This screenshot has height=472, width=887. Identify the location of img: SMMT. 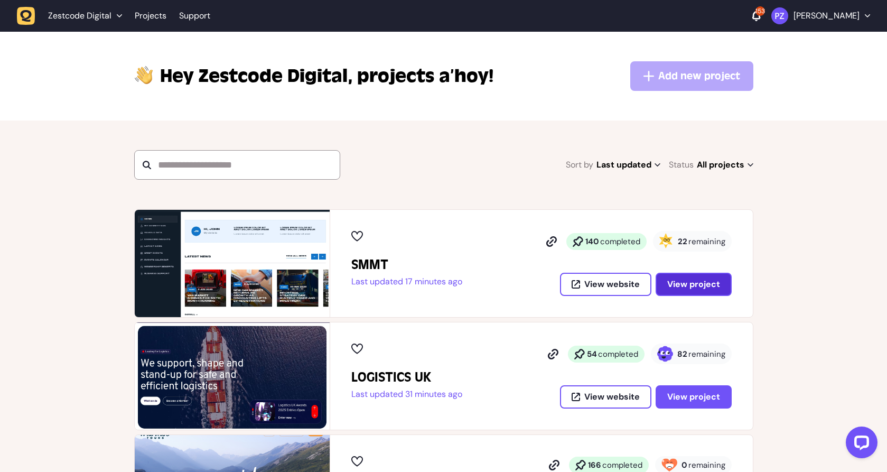
(232, 263).